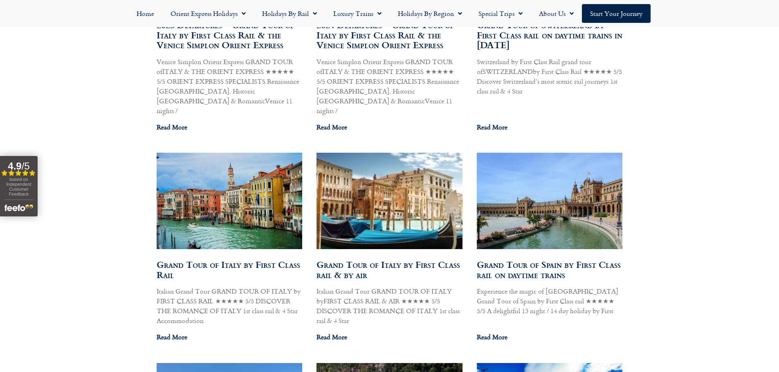 The width and height of the screenshot is (779, 372). I want to click on a: Read more about Grand Tour of Italy by First Class Rail, so click(172, 337).